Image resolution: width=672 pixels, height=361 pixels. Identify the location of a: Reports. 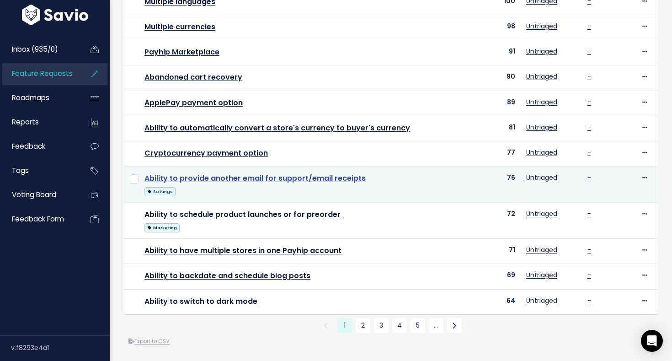
(39, 122).